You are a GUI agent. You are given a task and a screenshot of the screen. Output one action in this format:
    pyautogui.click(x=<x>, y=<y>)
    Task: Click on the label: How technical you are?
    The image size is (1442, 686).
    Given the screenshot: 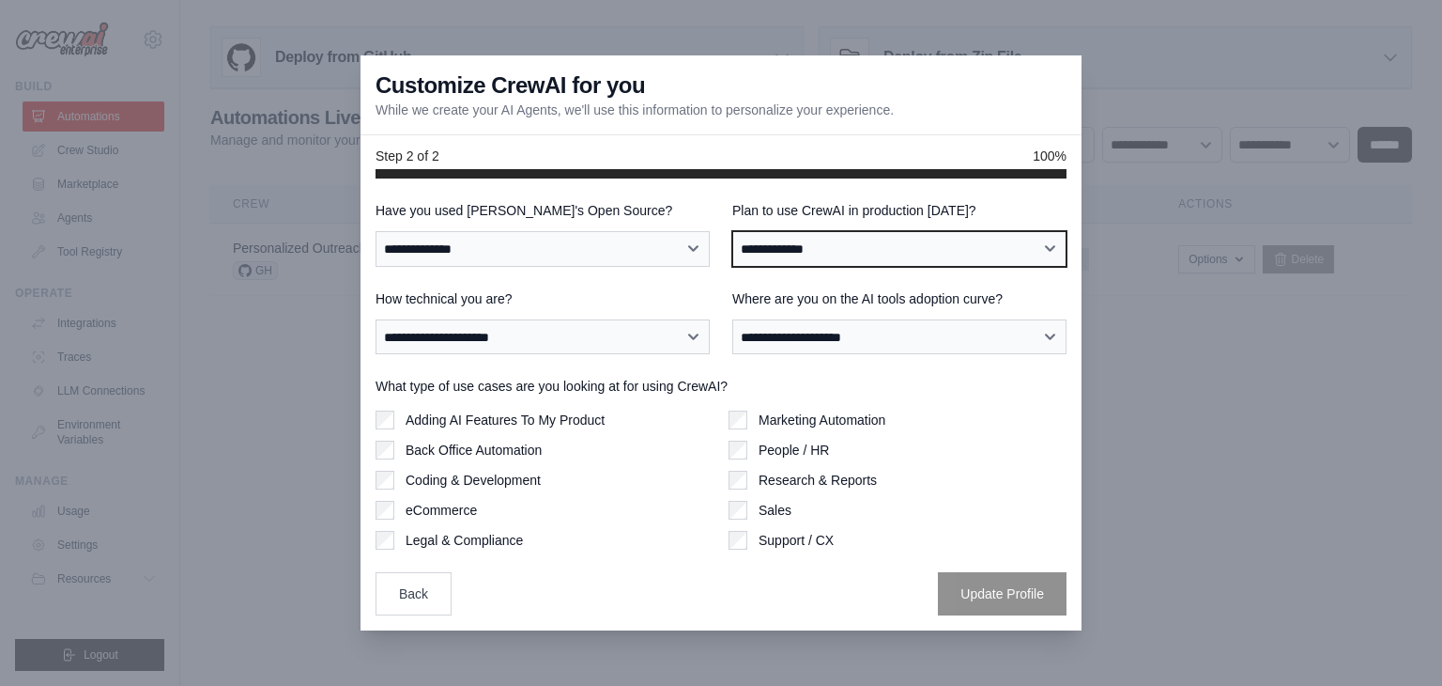 What is the action you would take?
    pyautogui.click(x=543, y=299)
    